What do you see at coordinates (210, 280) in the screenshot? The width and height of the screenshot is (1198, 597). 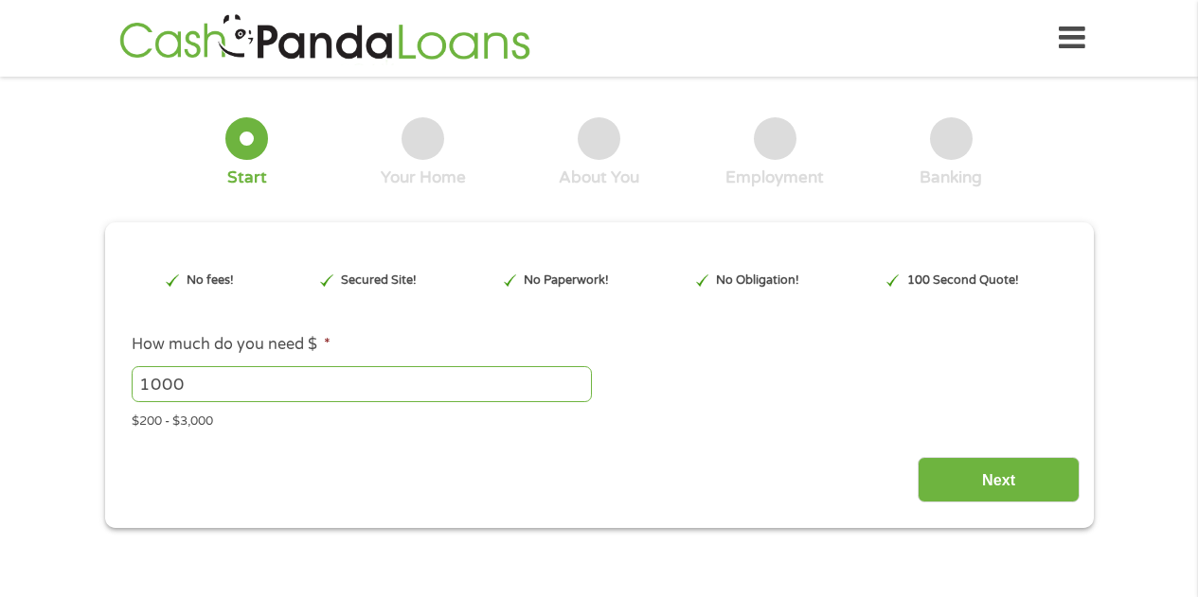 I see `p: No fees!` at bounding box center [210, 280].